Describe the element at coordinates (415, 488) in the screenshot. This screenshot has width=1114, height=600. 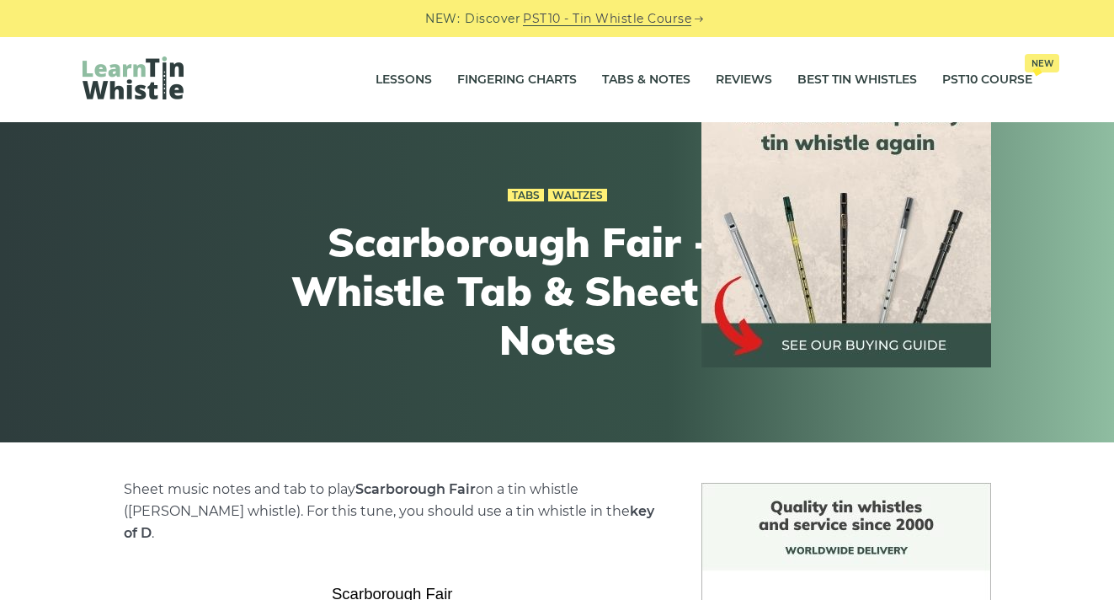
I see `strong: Scarborough Fair` at that location.